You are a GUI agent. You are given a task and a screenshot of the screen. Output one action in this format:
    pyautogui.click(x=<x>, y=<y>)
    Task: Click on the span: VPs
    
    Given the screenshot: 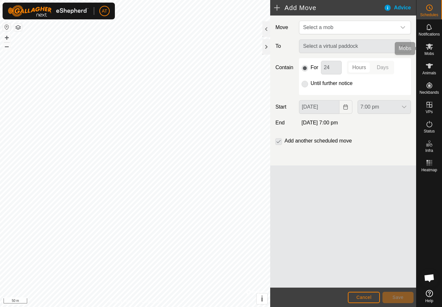 What is the action you would take?
    pyautogui.click(x=429, y=112)
    